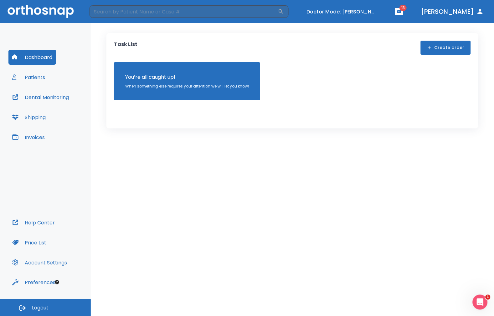 The image size is (494, 316). Describe the element at coordinates (39, 263) in the screenshot. I see `button: Account Settings` at that location.